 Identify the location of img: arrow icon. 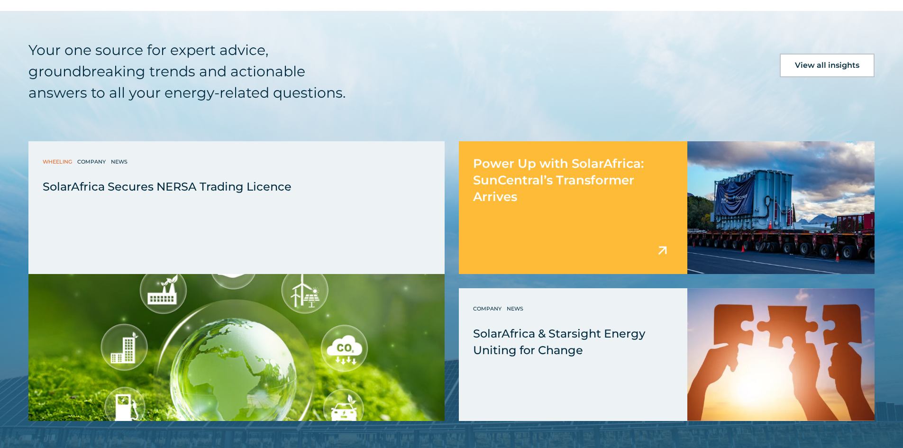
(662, 250).